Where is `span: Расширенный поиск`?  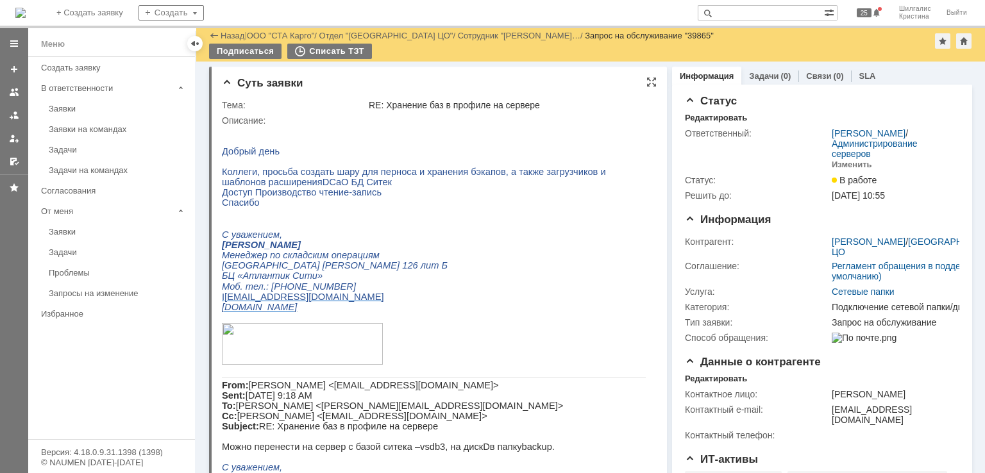 span: Расширенный поиск is located at coordinates (831, 12).